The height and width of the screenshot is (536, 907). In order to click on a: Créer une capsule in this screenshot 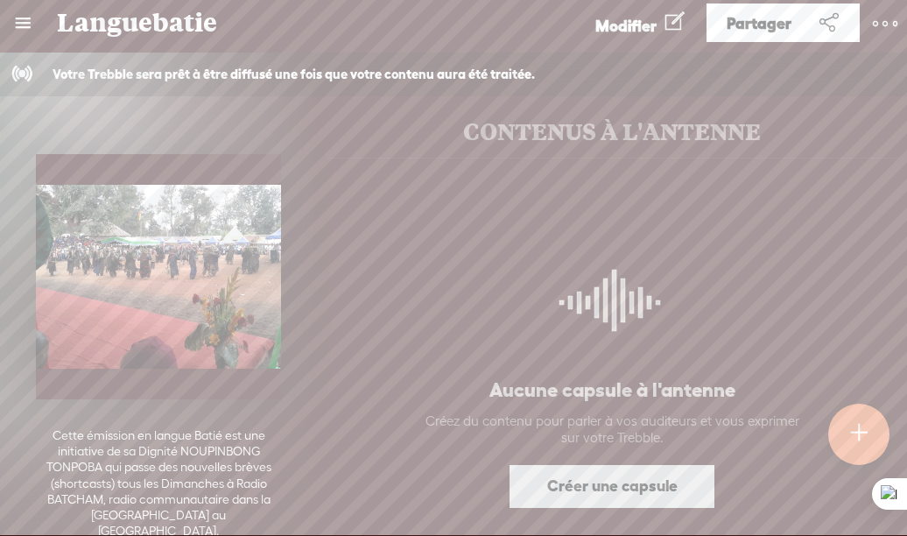, I will do `click(612, 486)`.